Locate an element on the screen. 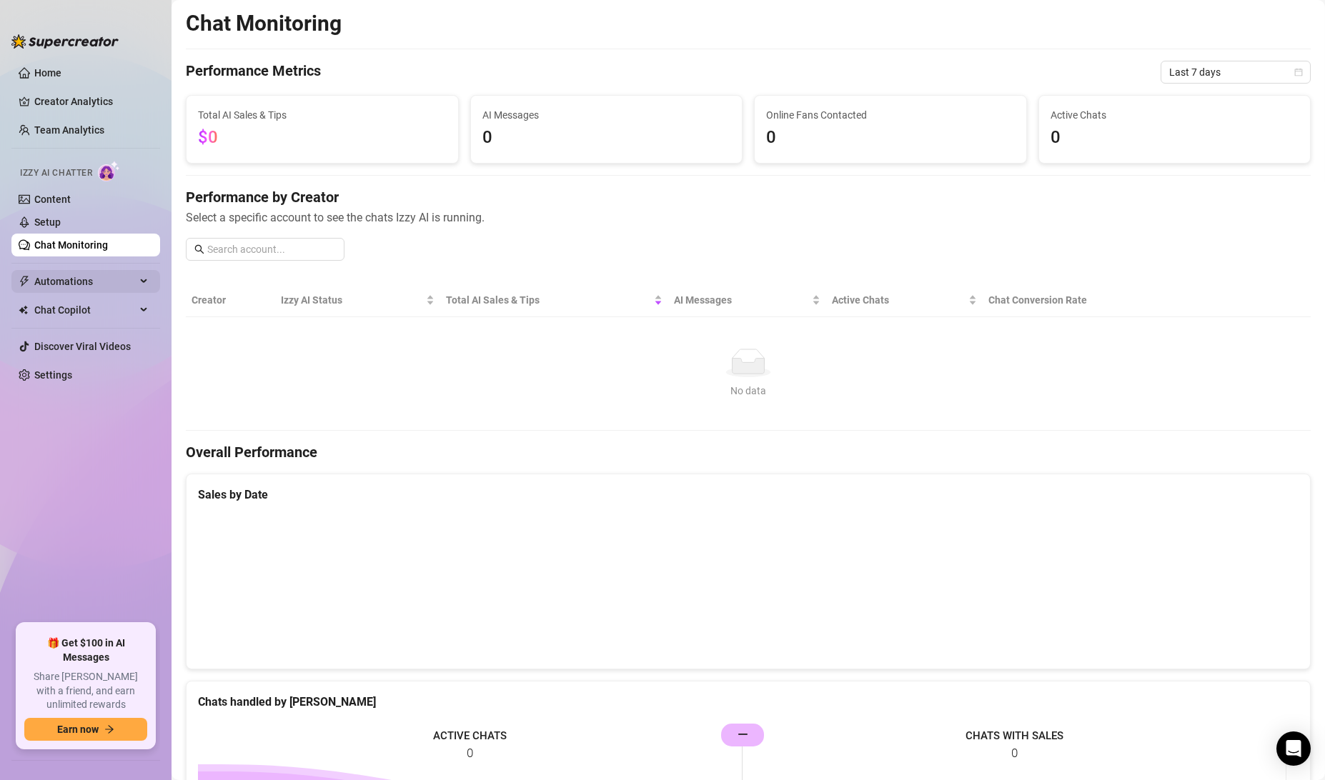 The image size is (1325, 780). th: Izzy AI Status is located at coordinates (357, 300).